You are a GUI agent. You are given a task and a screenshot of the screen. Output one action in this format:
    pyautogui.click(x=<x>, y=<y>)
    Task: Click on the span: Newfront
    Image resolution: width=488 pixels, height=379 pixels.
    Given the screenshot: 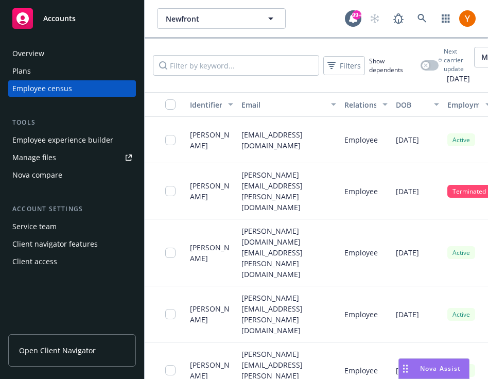 What is the action you would take?
    pyautogui.click(x=210, y=19)
    